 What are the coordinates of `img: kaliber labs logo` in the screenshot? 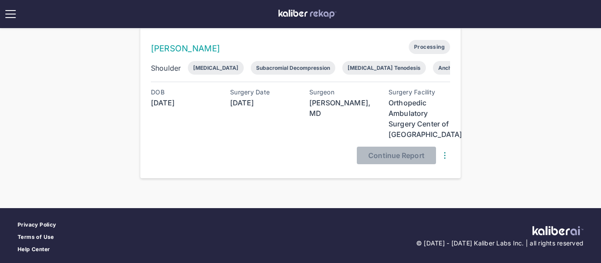 It's located at (307, 14).